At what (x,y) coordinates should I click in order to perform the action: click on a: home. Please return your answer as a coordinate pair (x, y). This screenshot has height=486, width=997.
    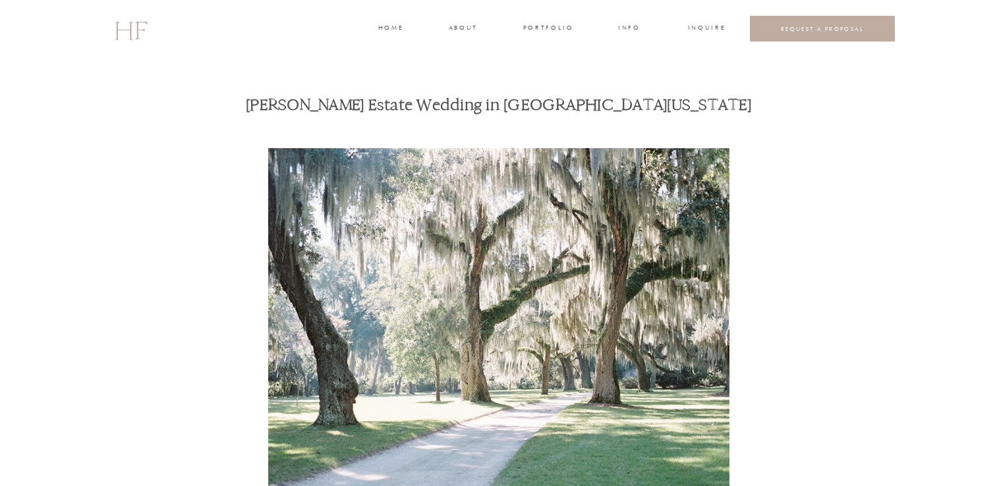
    Looking at the image, I should click on (390, 29).